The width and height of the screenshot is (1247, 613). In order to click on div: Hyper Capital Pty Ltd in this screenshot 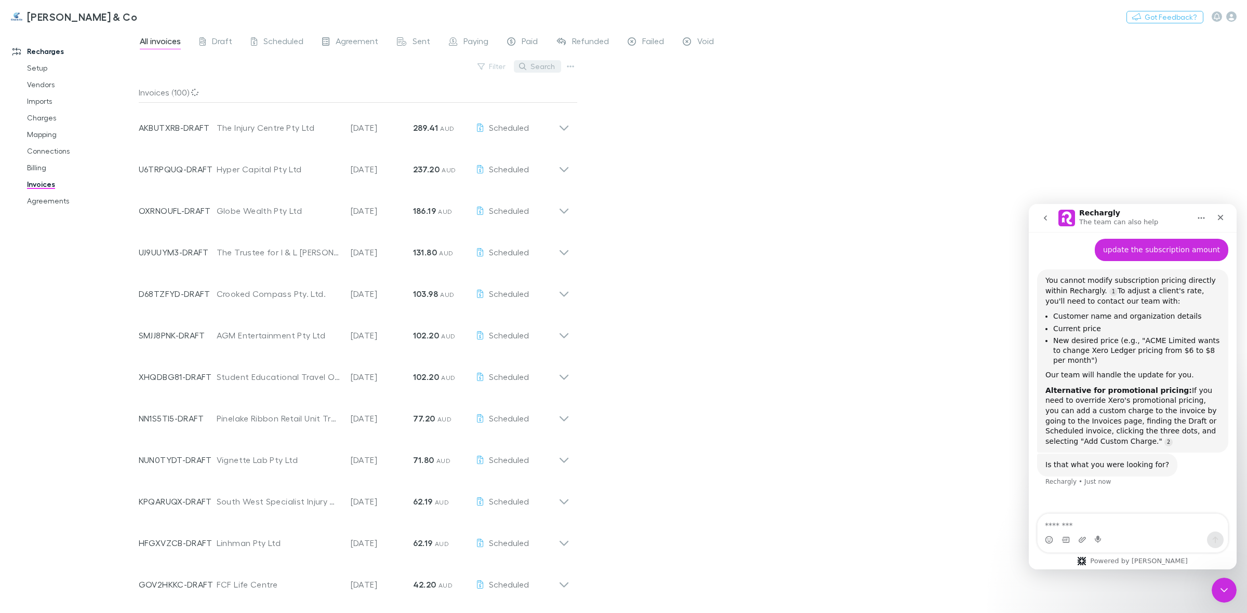, I will do `click(278, 169)`.